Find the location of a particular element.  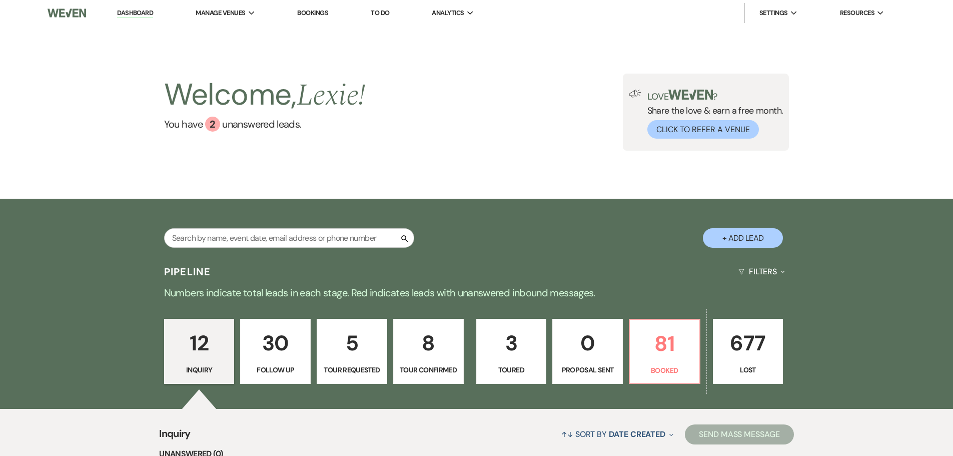

div: 2 is located at coordinates (213, 124).